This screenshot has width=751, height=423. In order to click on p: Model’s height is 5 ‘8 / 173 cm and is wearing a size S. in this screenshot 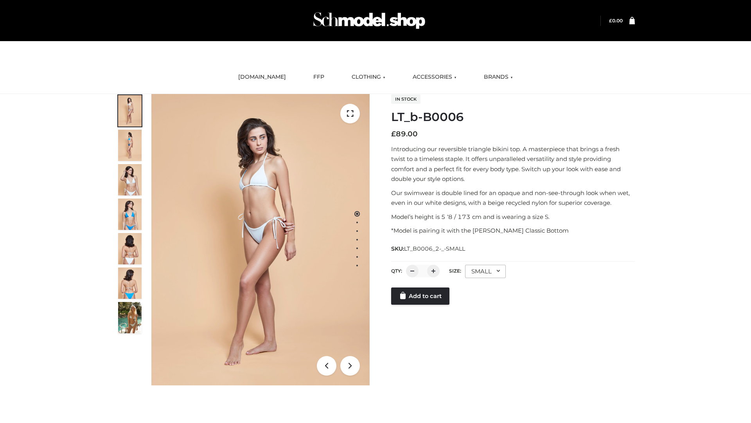, I will do `click(513, 217)`.